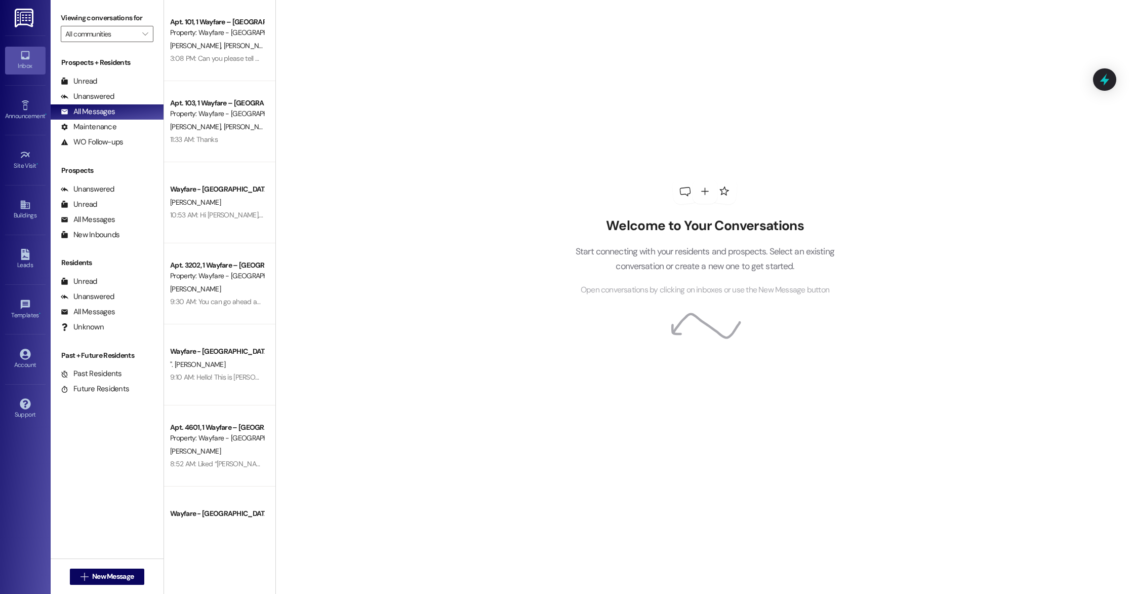 The image size is (1134, 594). I want to click on div: Past Residents, so click(91, 373).